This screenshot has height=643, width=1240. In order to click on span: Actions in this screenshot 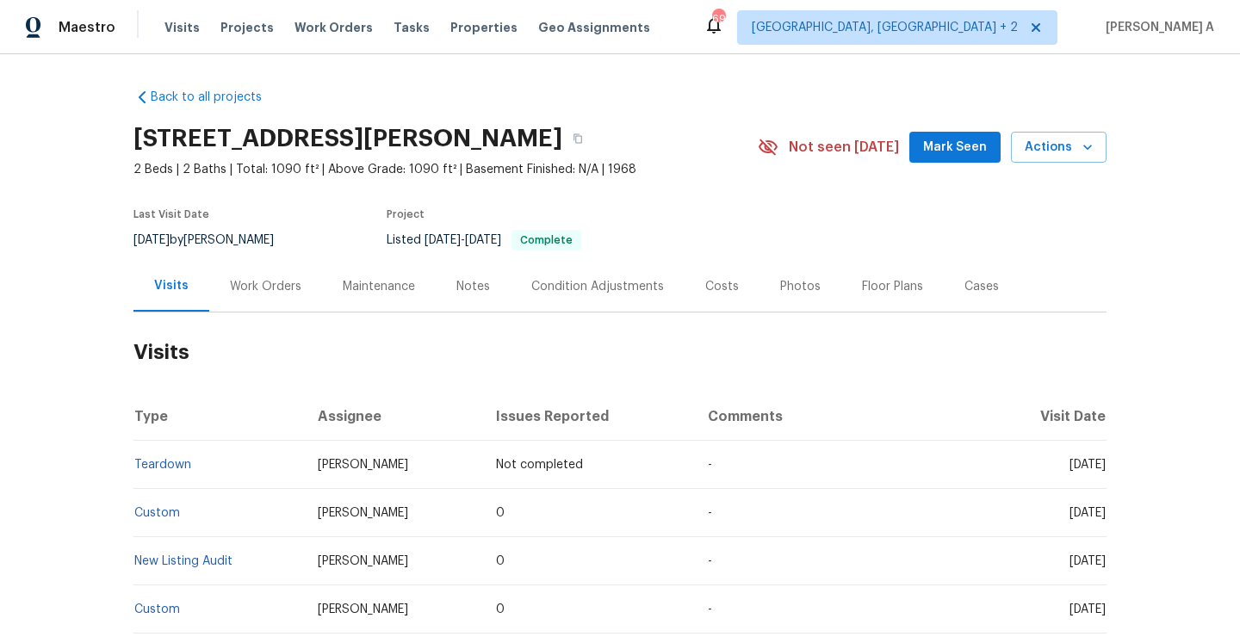, I will do `click(1059, 147)`.